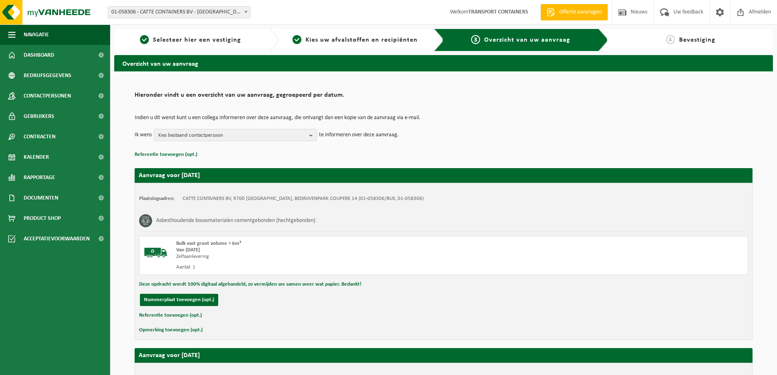 The height and width of the screenshot is (375, 777). Describe the element at coordinates (581, 12) in the screenshot. I see `span: Offerte aanvragen` at that location.